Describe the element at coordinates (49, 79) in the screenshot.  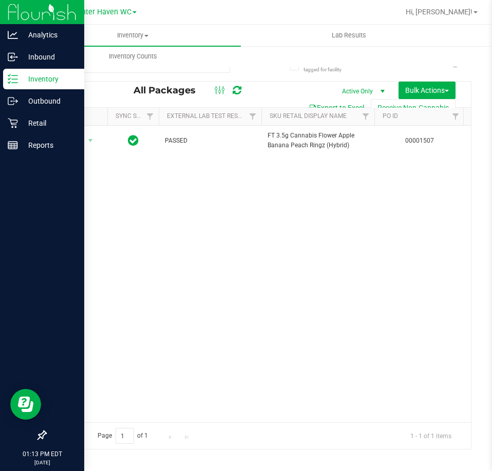
I see `p: Inventory` at that location.